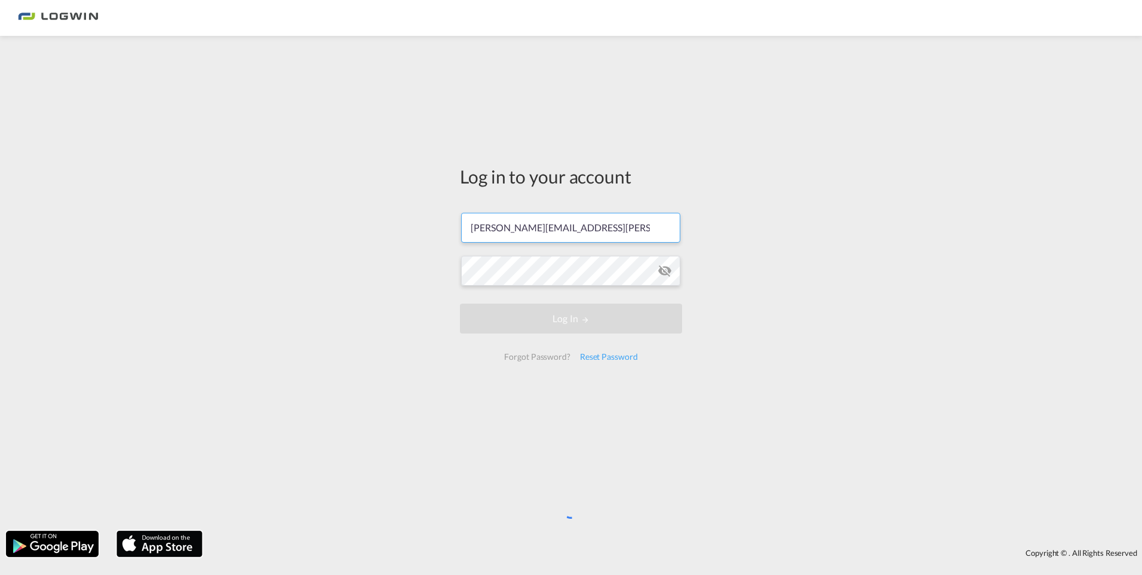 This screenshot has width=1142, height=575. I want to click on button: LOGIN, so click(571, 318).